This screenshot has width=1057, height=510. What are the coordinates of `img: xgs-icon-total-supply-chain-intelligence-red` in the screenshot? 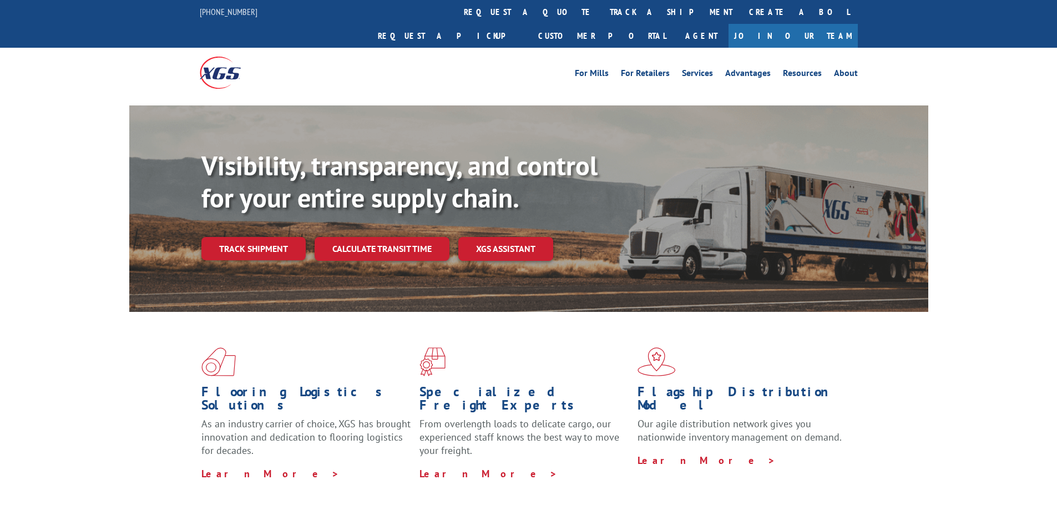 It's located at (219, 362).